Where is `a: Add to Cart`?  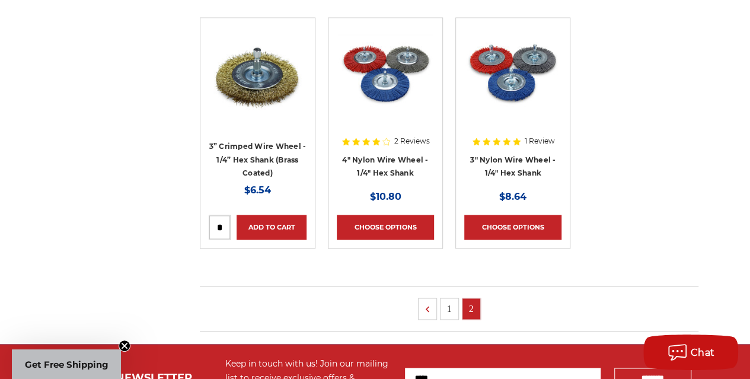
a: Add to Cart is located at coordinates (271, 227).